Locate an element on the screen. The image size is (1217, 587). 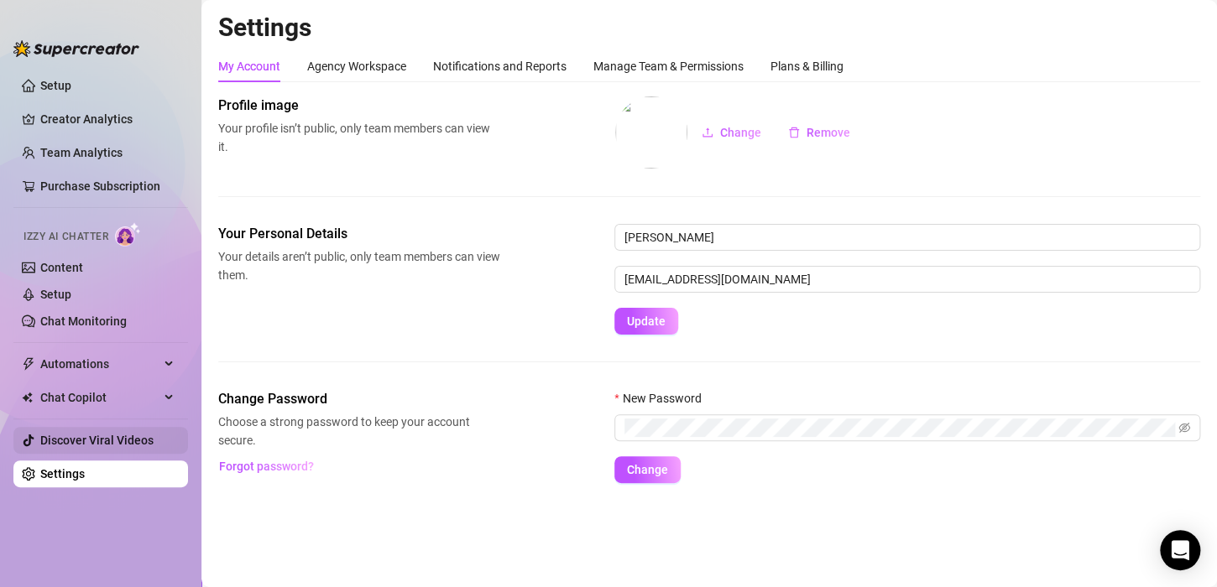
input: Enter new email is located at coordinates (907, 279).